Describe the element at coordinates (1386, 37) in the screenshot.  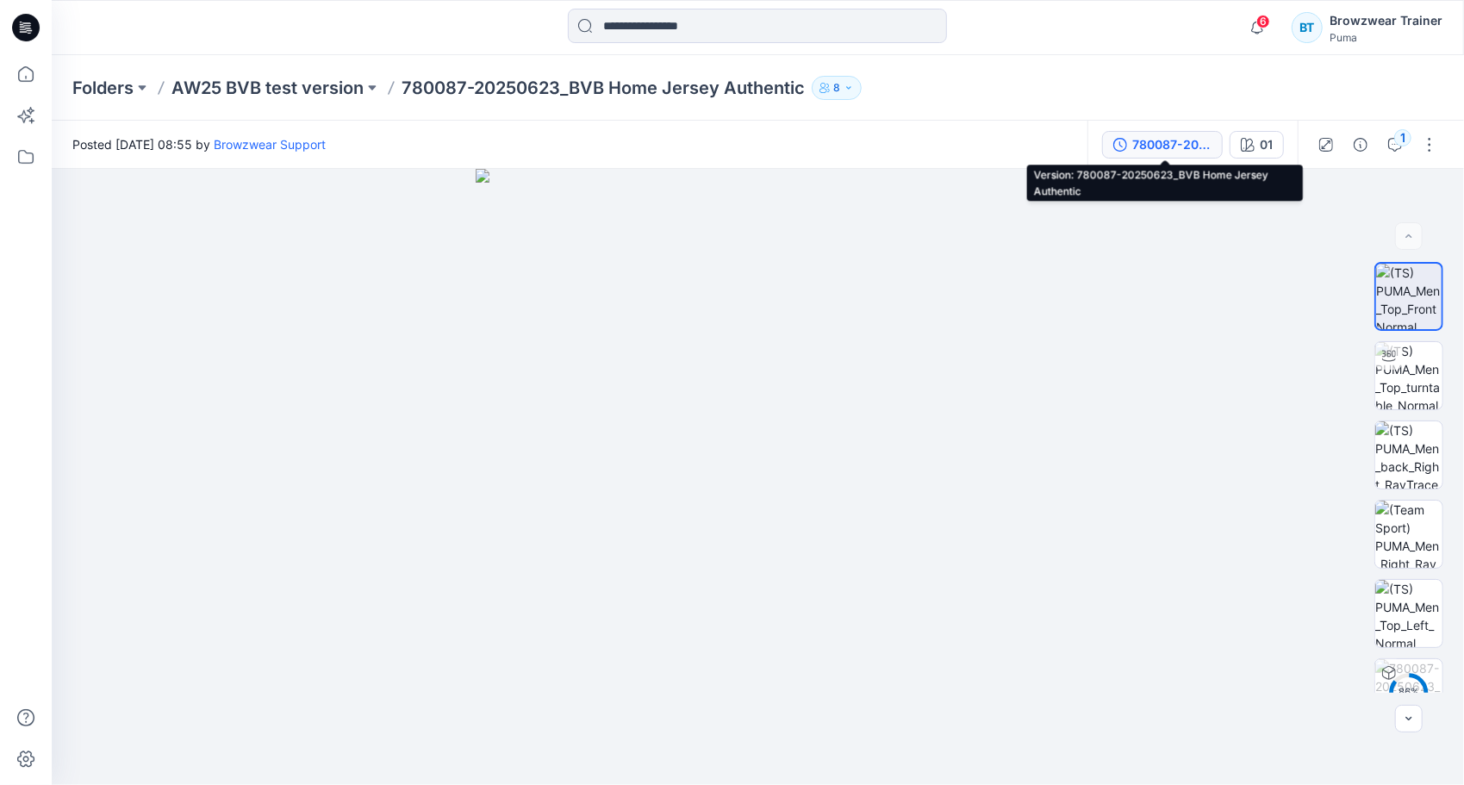
I see `div: Puma` at that location.